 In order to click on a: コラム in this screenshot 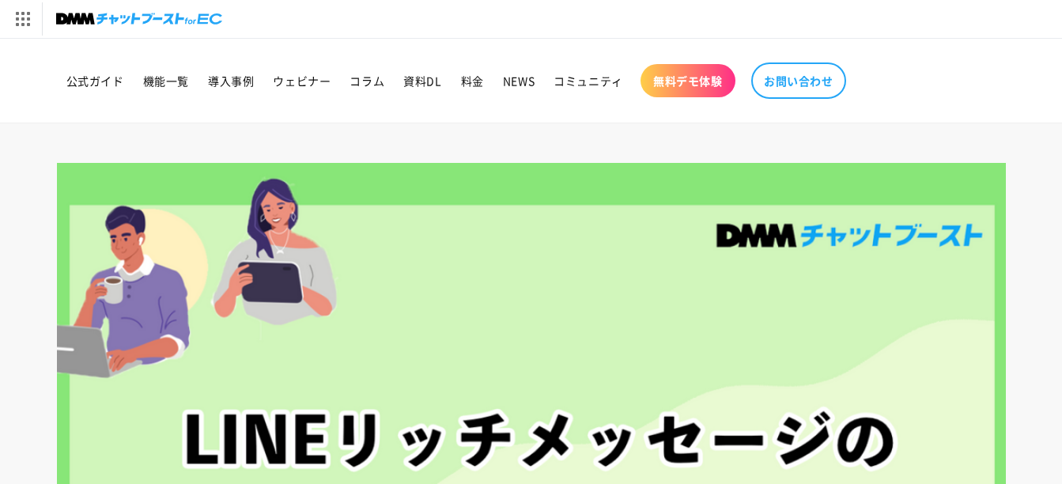, I will do `click(367, 81)`.